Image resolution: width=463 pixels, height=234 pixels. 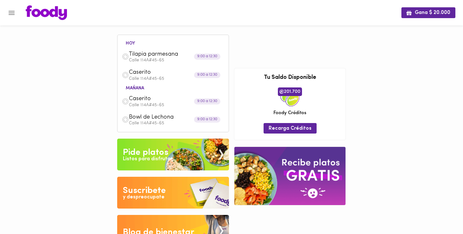 I want to click on div: Suscribete, so click(x=144, y=191).